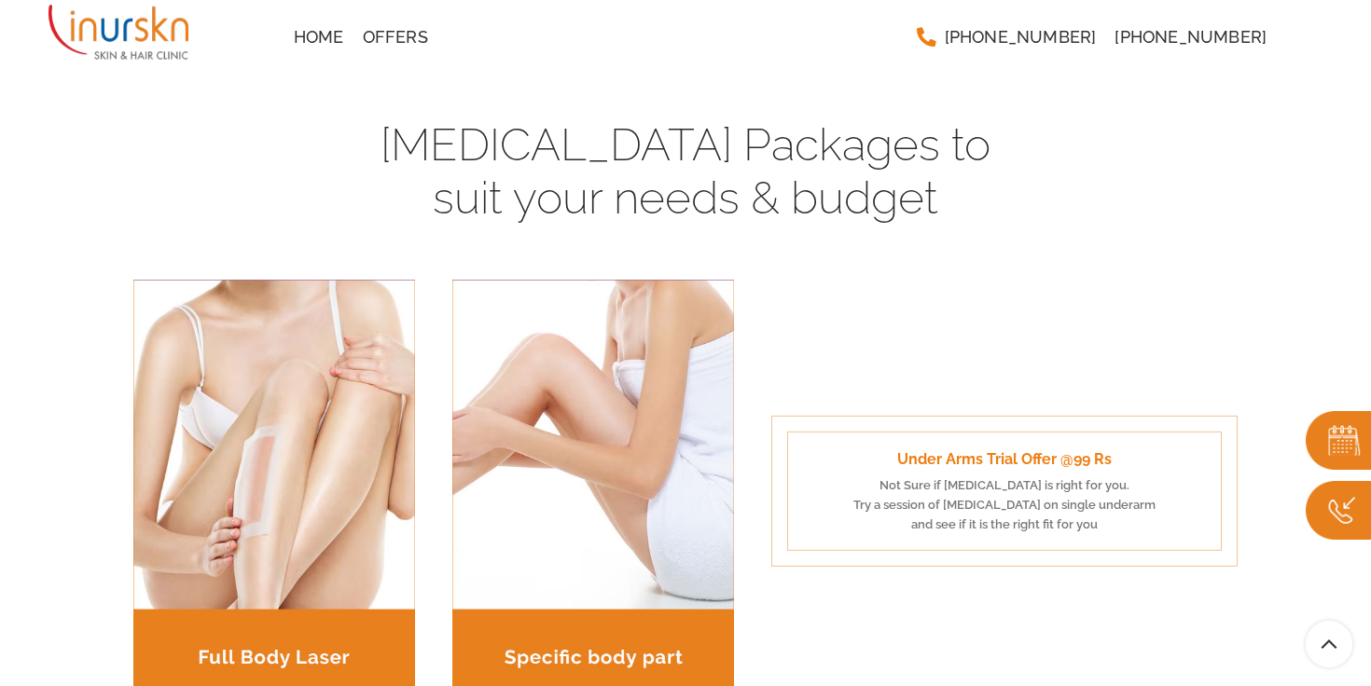 The width and height of the screenshot is (1371, 686). Describe the element at coordinates (395, 37) in the screenshot. I see `span: Offers` at that location.